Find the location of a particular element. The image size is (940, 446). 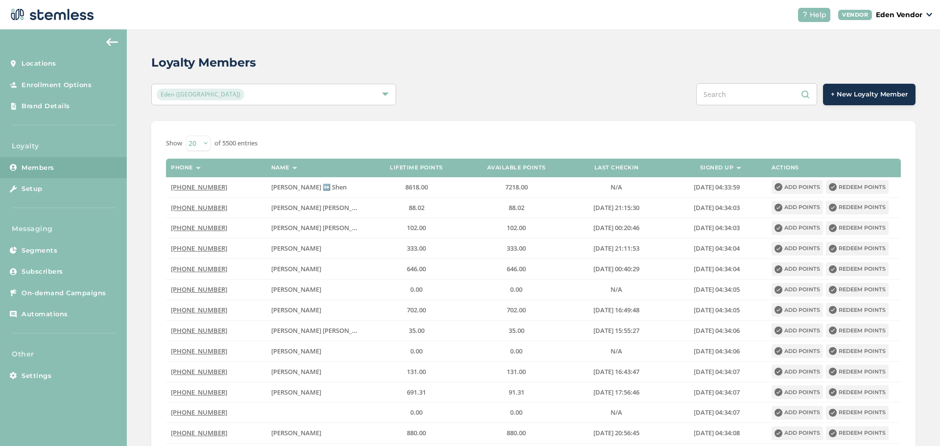

label: 2022-07-08 16:43:47 is located at coordinates (616, 372).